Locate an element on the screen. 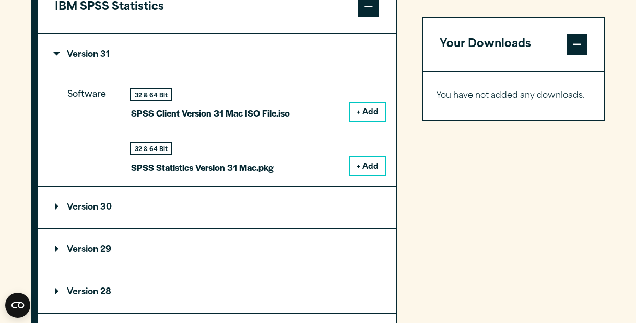 The image size is (636, 323). summary: Version 29 is located at coordinates (217, 250).